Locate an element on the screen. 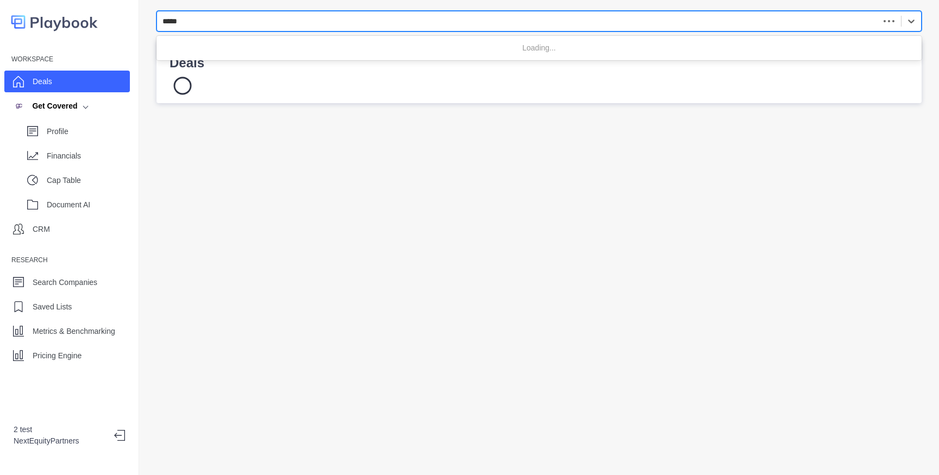  p: Saved Lists is located at coordinates (52, 307).